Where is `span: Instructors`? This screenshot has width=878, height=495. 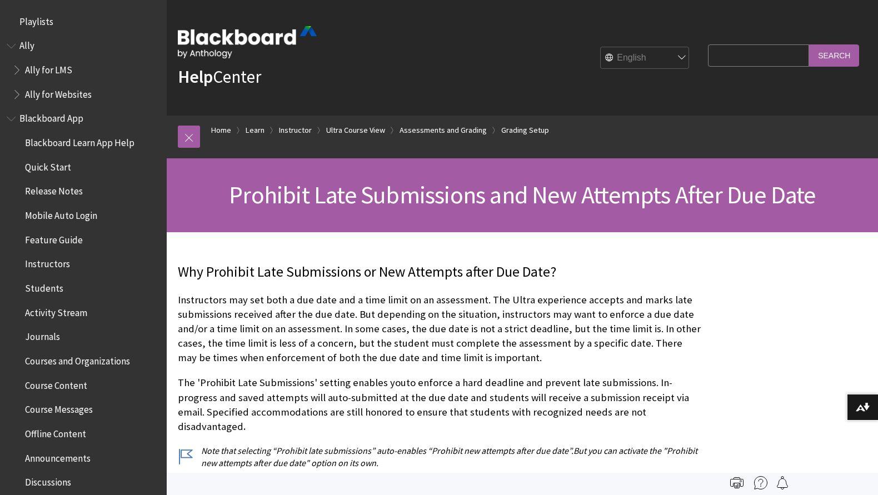
span: Instructors is located at coordinates (47, 262).